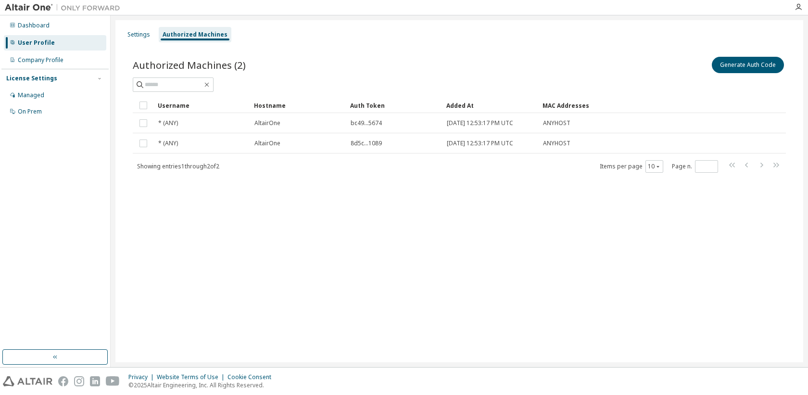 This screenshot has height=395, width=808. What do you see at coordinates (695, 166) in the screenshot?
I see `span: Page n.` at bounding box center [695, 166].